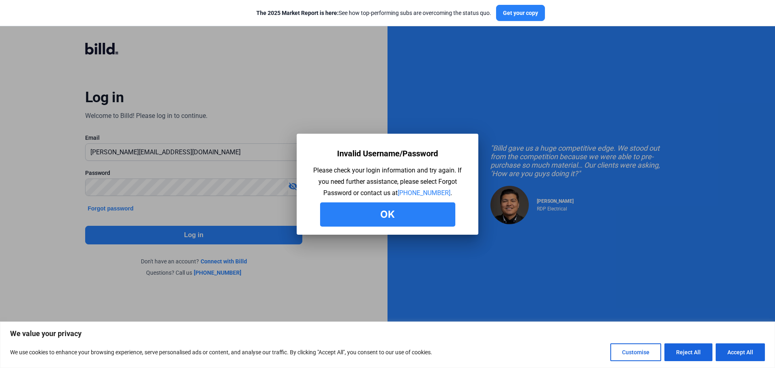  I want to click on button: Get your copy, so click(520, 13).